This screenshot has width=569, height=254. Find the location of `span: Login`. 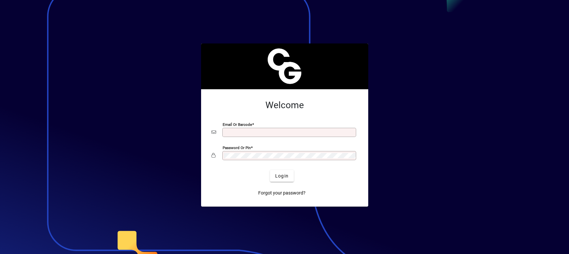

span: Login is located at coordinates (282, 176).